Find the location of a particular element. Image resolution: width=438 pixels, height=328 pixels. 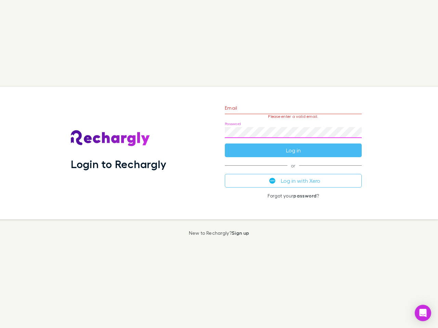

span: or is located at coordinates (293, 165).